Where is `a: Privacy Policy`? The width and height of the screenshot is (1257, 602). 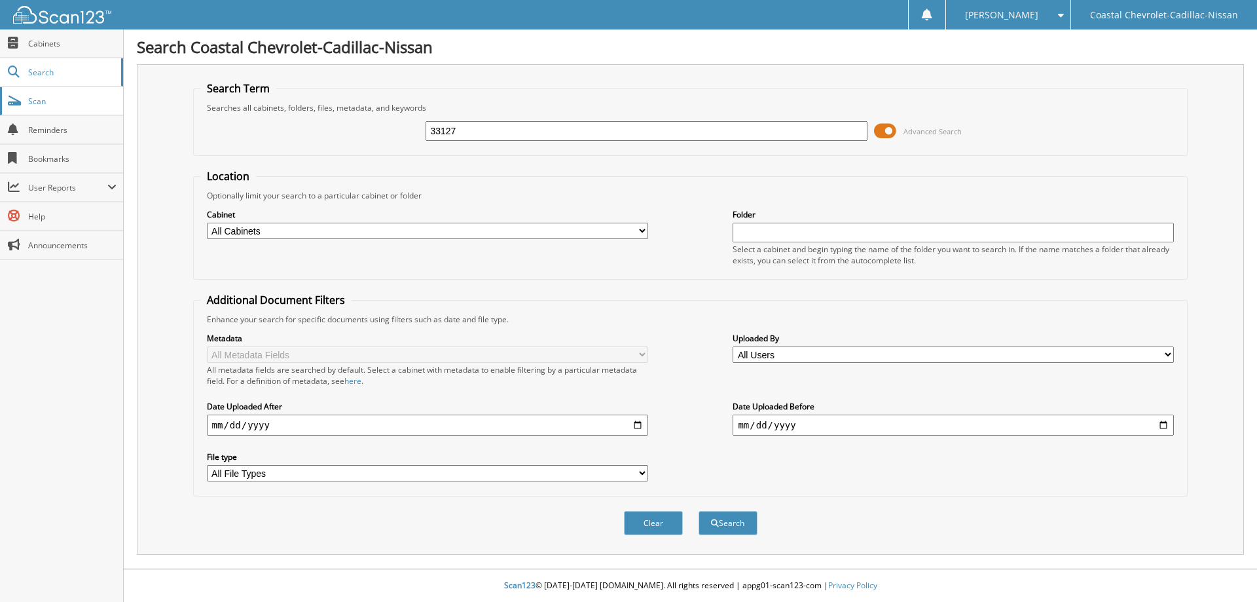 a: Privacy Policy is located at coordinates (852, 585).